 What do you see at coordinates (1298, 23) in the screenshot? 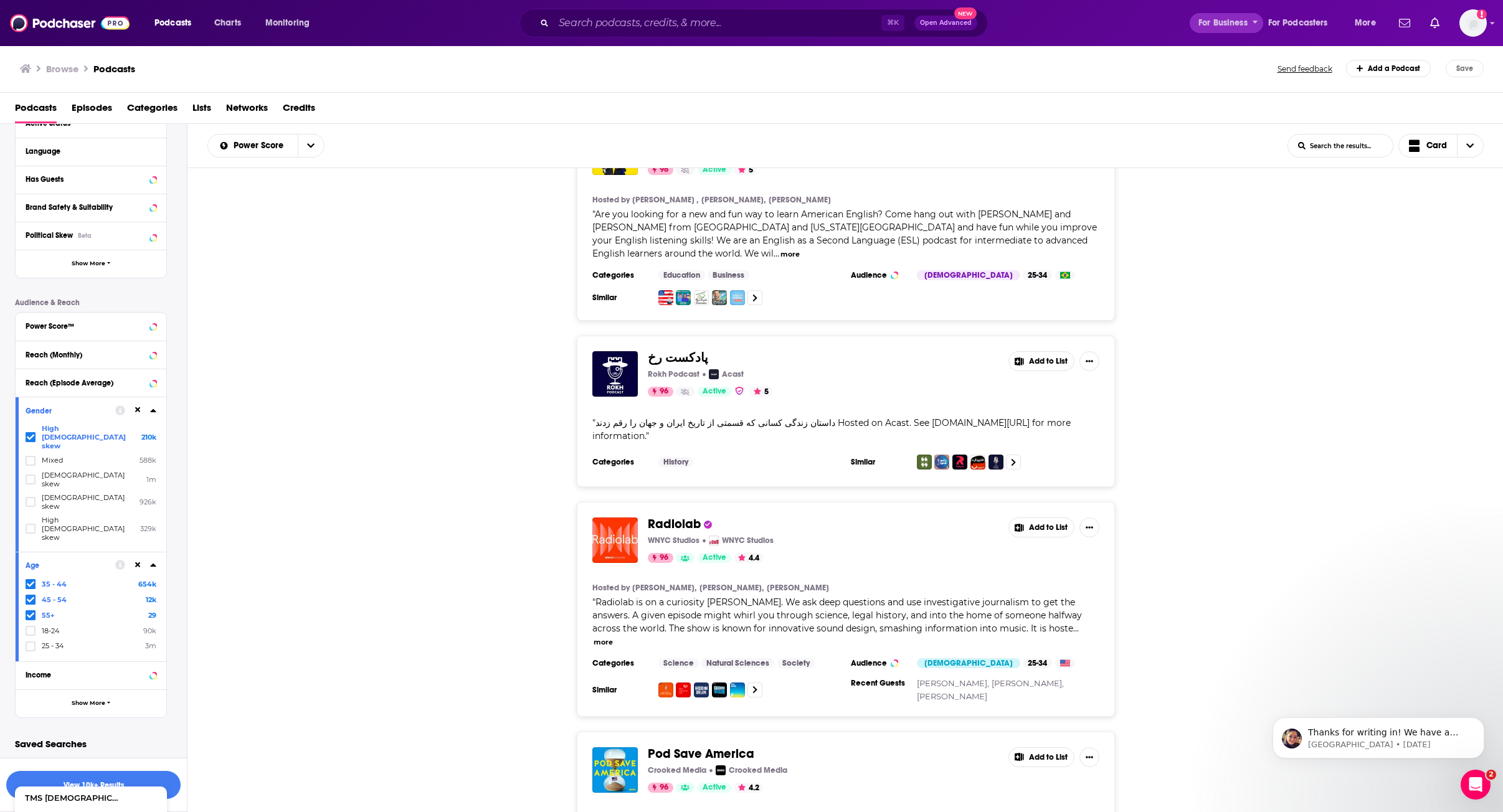
I see `span: For Podcasters` at bounding box center [1298, 23].